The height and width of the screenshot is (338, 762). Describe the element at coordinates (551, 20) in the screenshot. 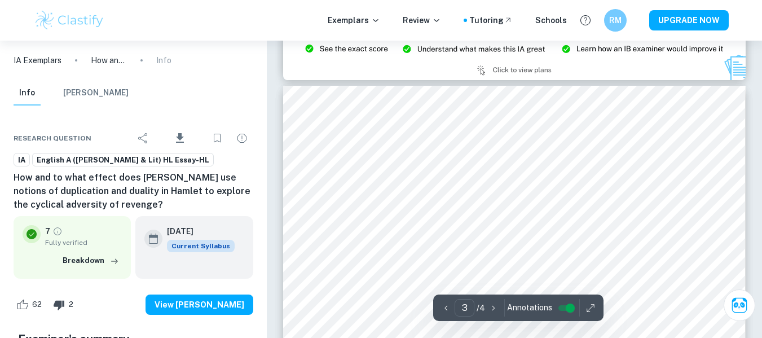

I see `div: Schools` at that location.